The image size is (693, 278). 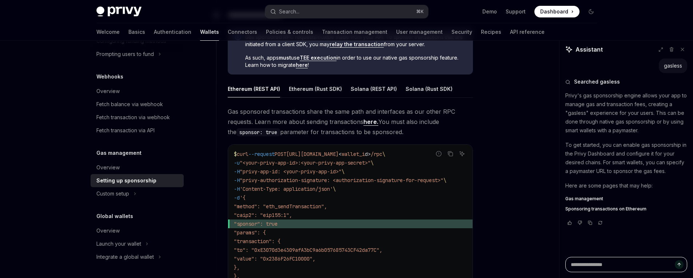 What do you see at coordinates (490, 12) in the screenshot?
I see `a: Demo` at bounding box center [490, 12].